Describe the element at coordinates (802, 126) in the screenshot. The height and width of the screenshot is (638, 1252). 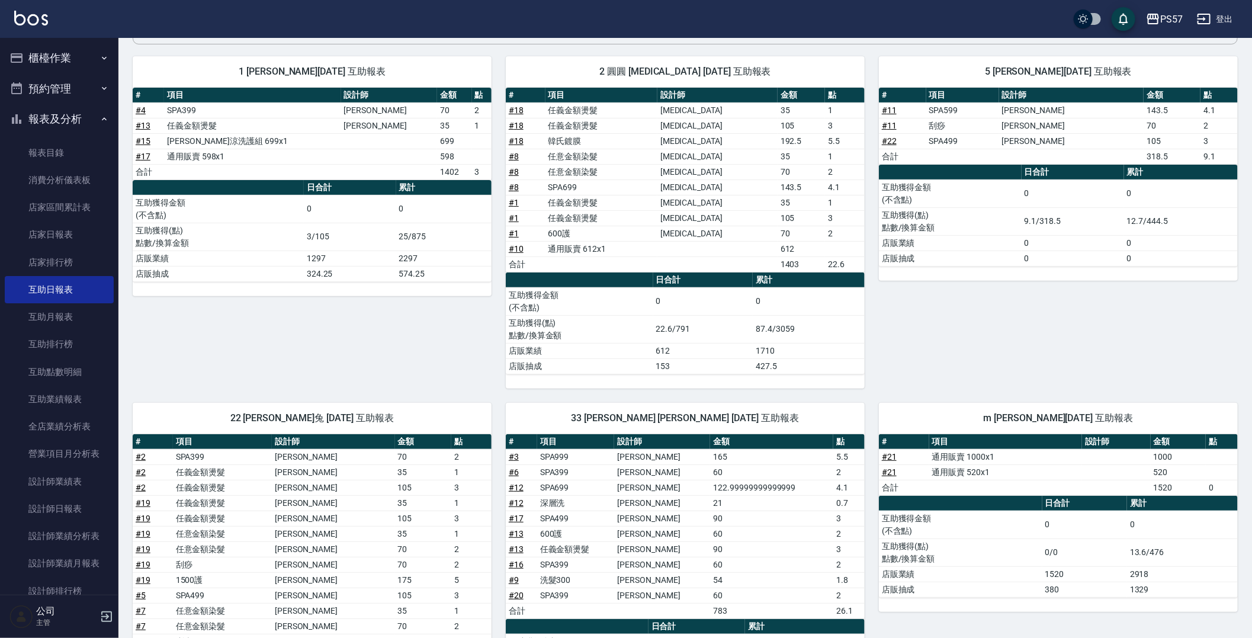
I see `td: 105` at that location.